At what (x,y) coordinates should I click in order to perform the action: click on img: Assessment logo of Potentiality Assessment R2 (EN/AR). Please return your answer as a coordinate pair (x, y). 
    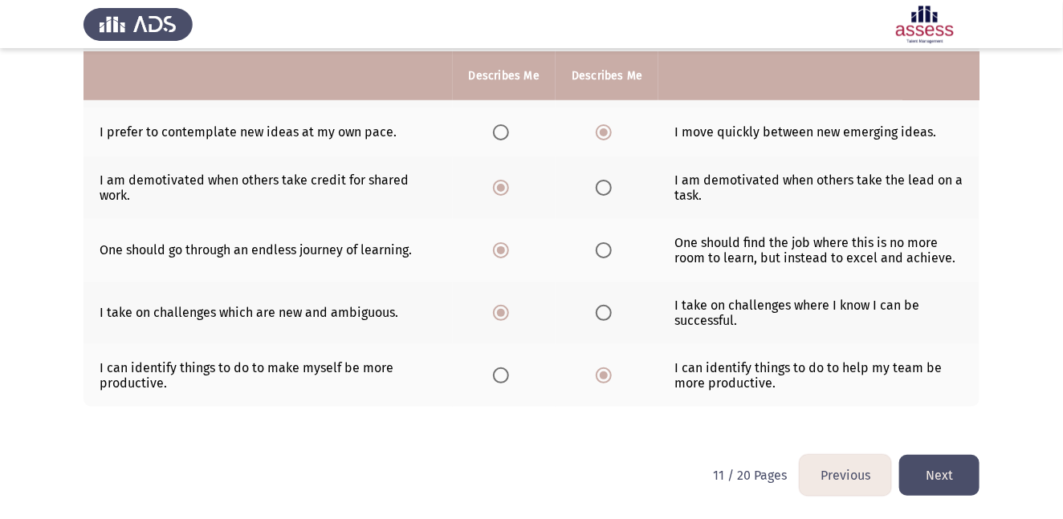
    Looking at the image, I should click on (925, 24).